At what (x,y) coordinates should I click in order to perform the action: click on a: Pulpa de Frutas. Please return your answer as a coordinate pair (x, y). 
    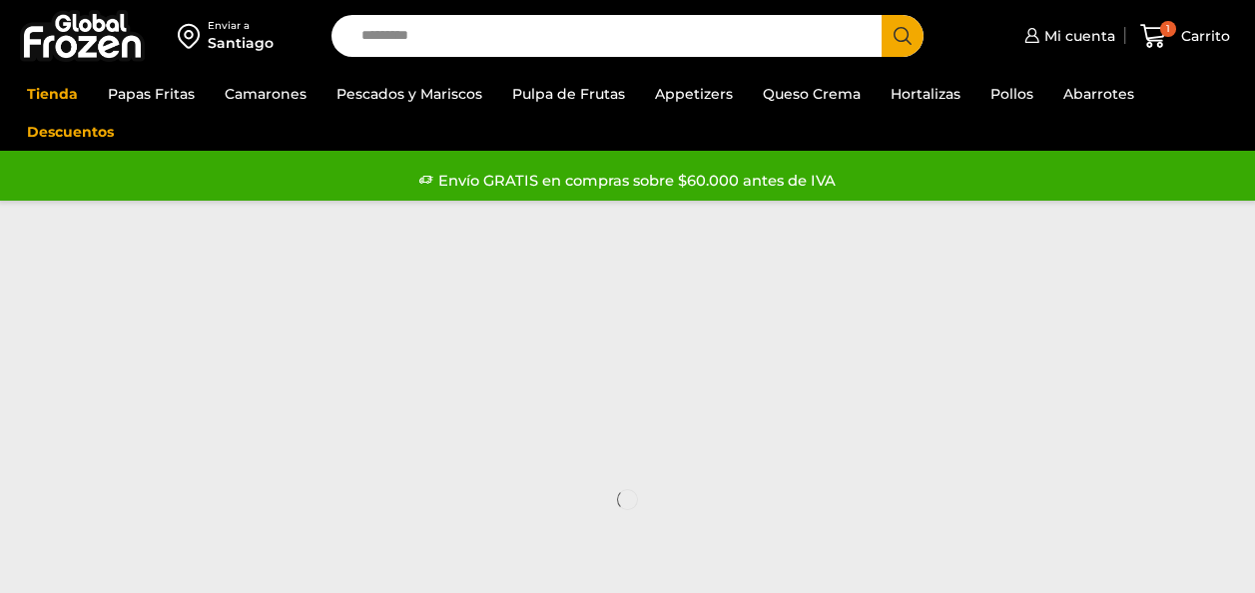
    Looking at the image, I should click on (568, 94).